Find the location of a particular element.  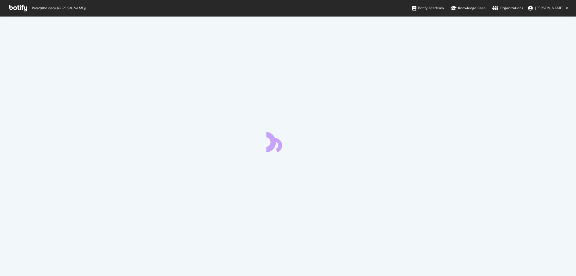

div: Botify Academy is located at coordinates (428, 8).